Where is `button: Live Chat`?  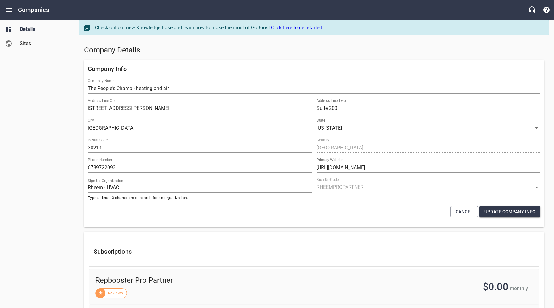 button: Live Chat is located at coordinates (532, 10).